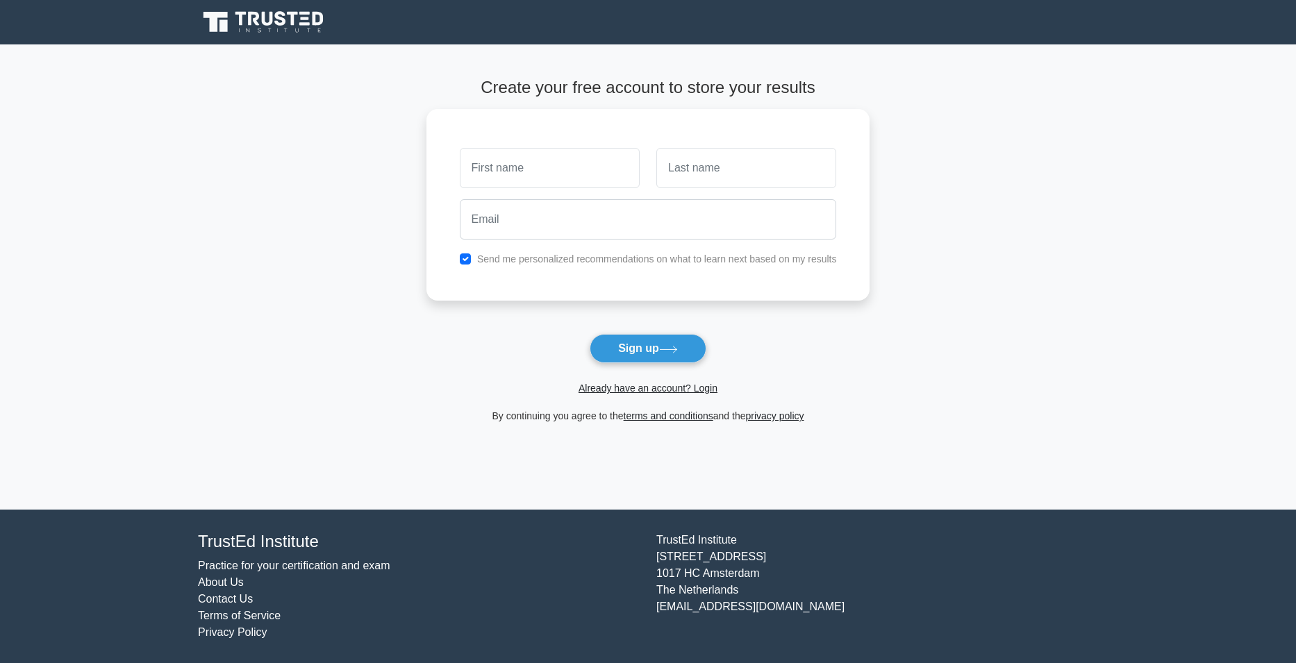  What do you see at coordinates (221, 582) in the screenshot?
I see `a: About Us` at bounding box center [221, 582].